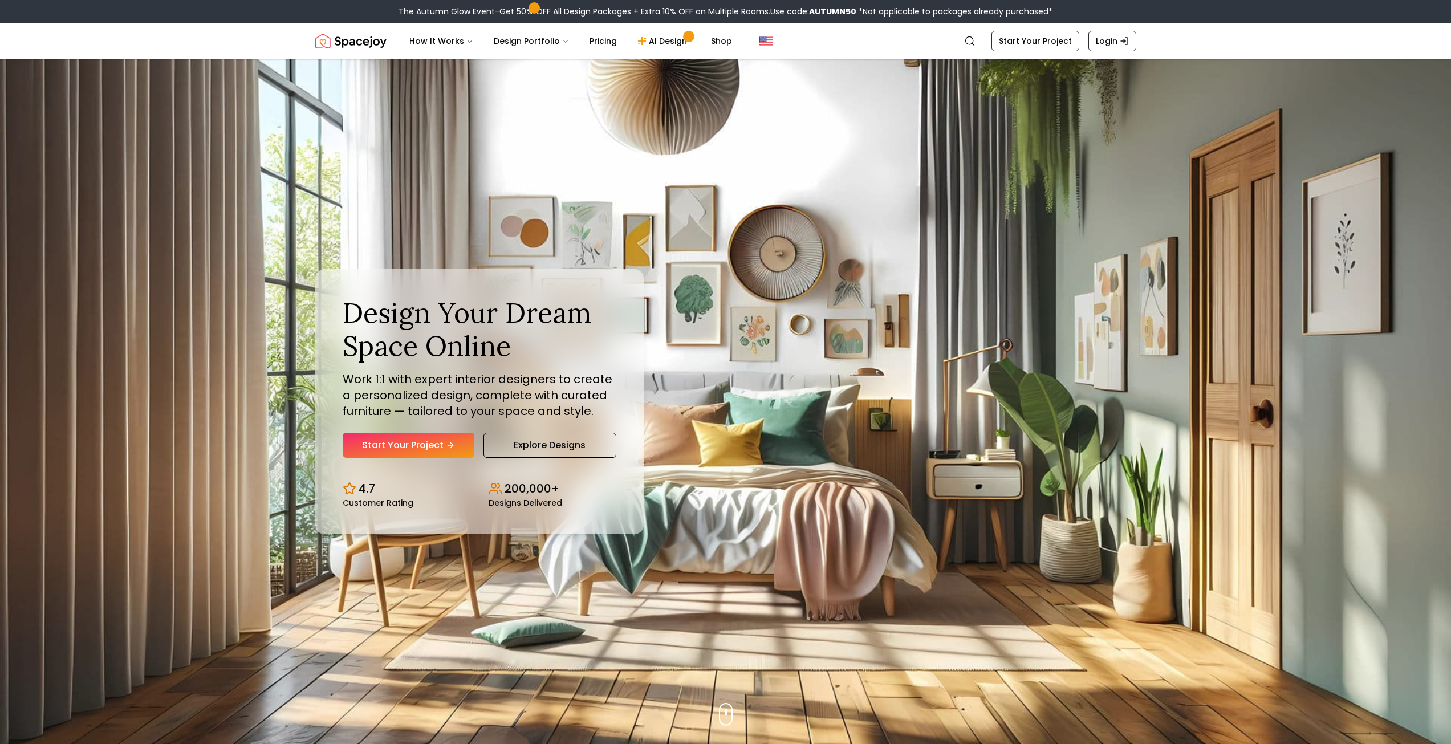 This screenshot has height=744, width=1451. What do you see at coordinates (726, 41) in the screenshot?
I see `nav: Global` at bounding box center [726, 41].